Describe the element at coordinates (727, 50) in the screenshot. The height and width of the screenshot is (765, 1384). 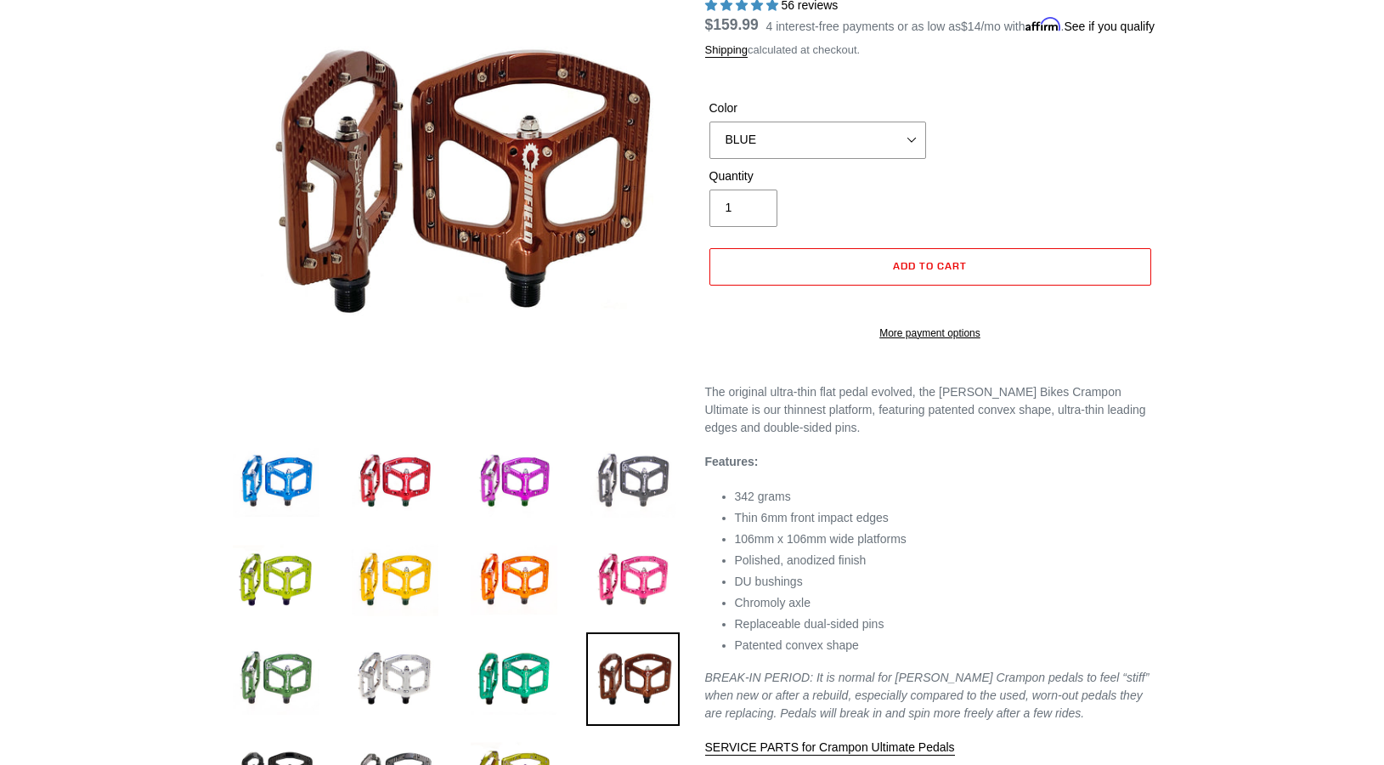
I see `a: Shipping` at that location.